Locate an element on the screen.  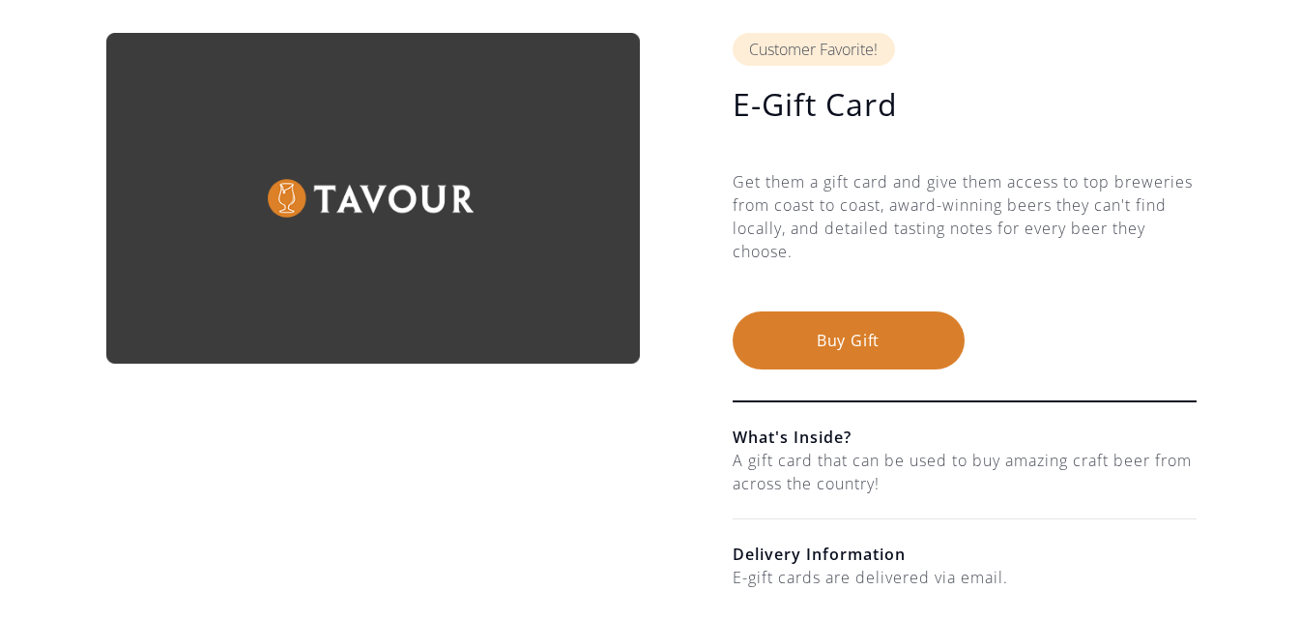
button: Buy Gift is located at coordinates (849, 340).